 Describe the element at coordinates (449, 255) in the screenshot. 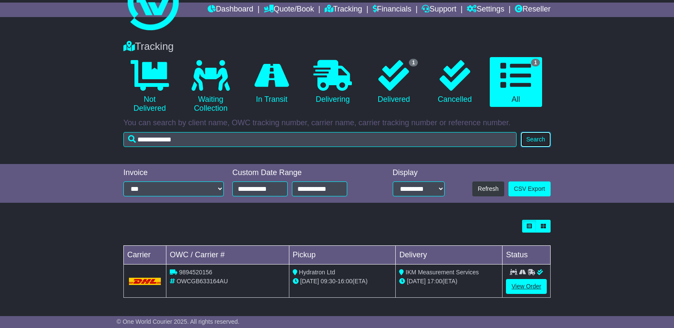

I see `td: Delivery` at that location.